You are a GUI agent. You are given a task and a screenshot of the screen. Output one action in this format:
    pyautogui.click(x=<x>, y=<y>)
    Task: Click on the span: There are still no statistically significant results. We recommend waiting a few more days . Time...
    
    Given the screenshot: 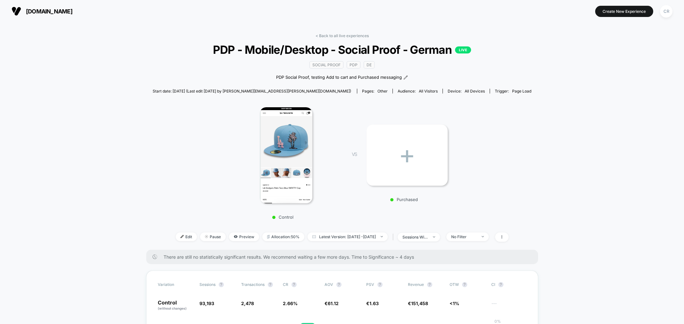 What is the action you would take?
    pyautogui.click(x=344, y=257)
    